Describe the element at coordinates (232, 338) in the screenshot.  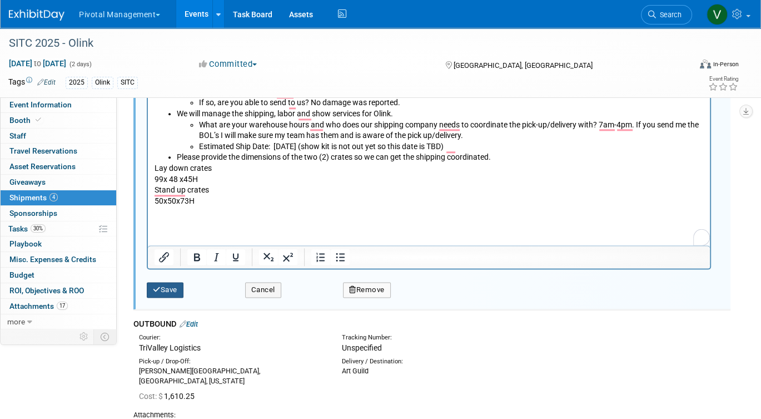
I see `div: Courier:` at that location.